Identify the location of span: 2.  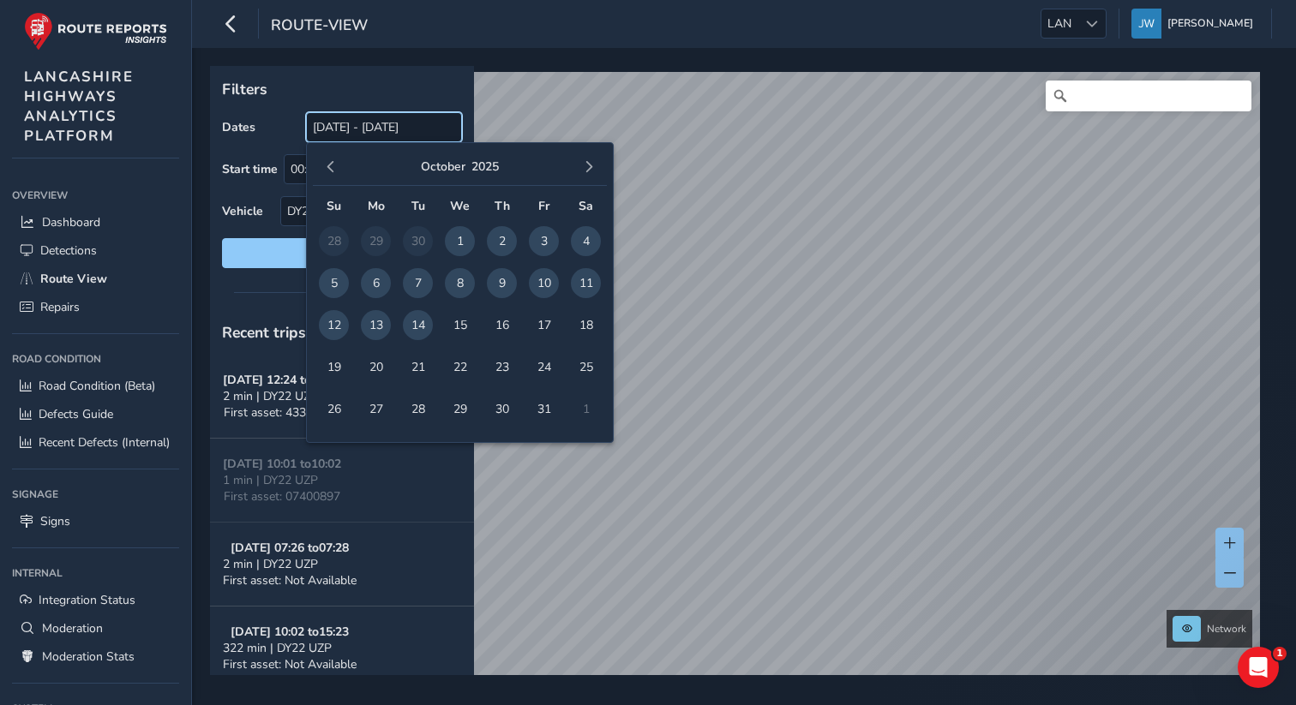
(501, 241).